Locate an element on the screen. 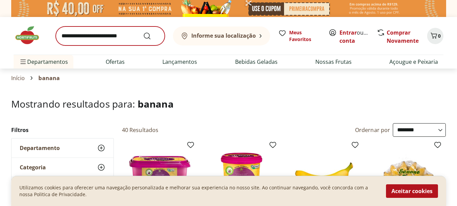 The width and height of the screenshot is (457, 206). input: search is located at coordinates (110, 36).